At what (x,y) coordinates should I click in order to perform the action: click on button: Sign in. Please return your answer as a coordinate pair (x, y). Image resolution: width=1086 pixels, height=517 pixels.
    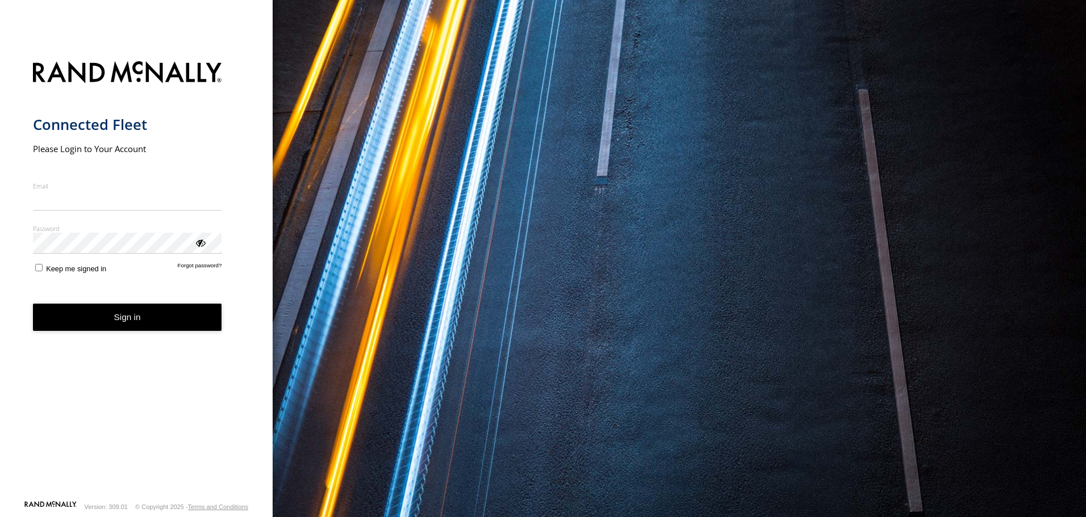
    Looking at the image, I should click on (127, 317).